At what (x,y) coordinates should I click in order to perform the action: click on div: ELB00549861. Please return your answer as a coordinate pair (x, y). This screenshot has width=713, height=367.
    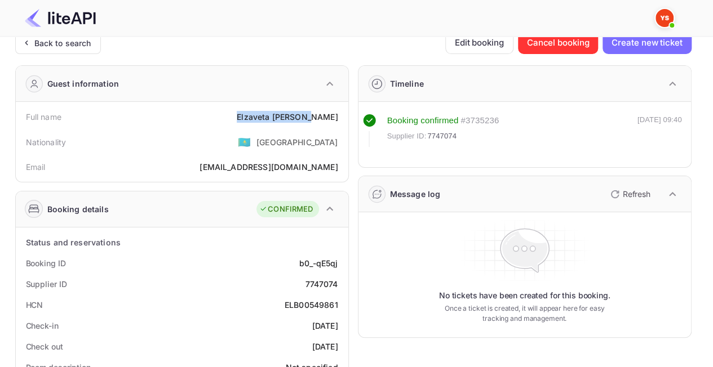
    Looking at the image, I should click on (311, 305).